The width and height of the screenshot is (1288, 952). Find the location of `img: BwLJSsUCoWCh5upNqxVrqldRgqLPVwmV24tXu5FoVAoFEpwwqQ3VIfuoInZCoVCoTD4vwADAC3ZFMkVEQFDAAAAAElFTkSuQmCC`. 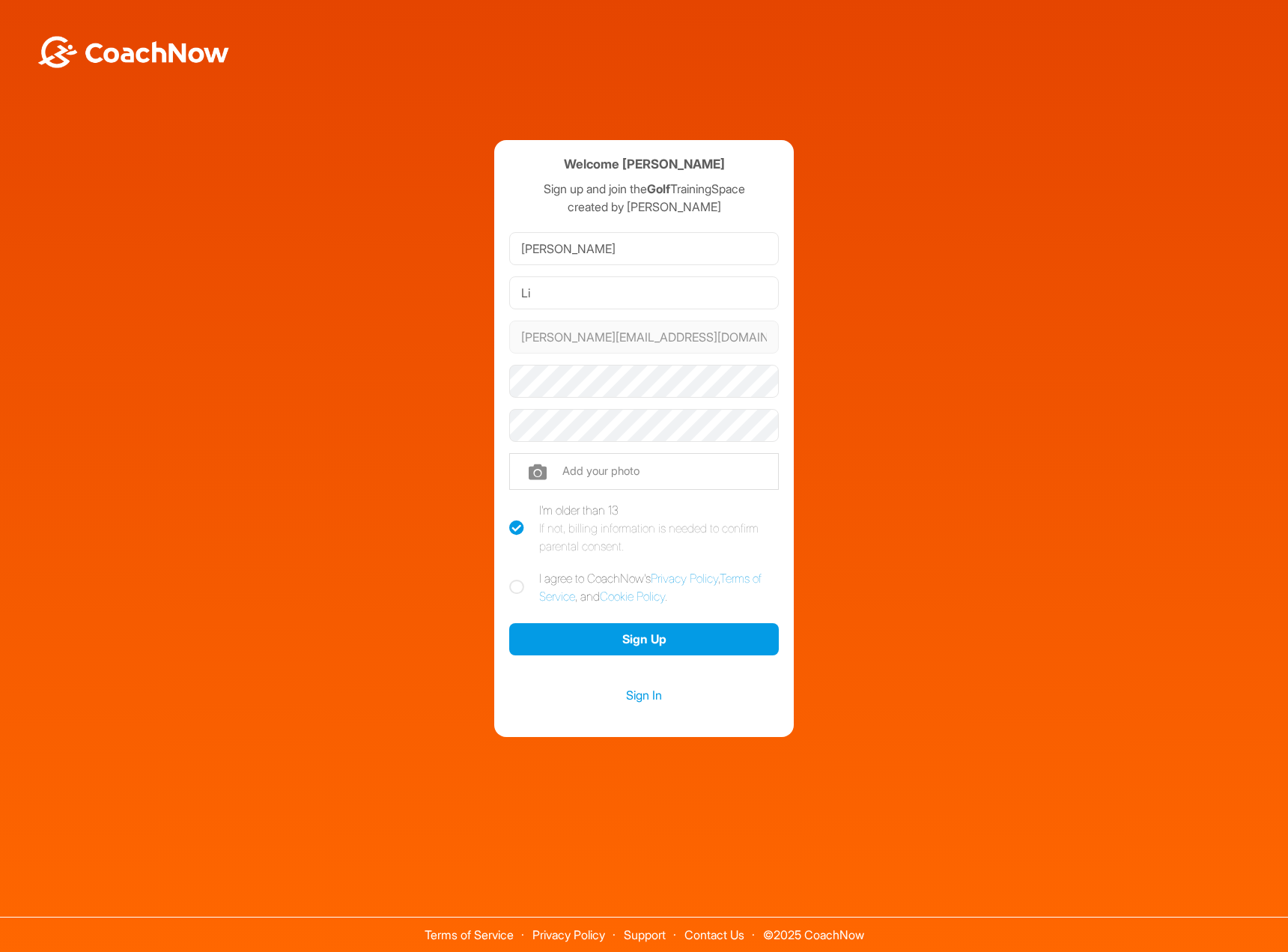

img: BwLJSsUCoWCh5upNqxVrqldRgqLPVwmV24tXu5FoVAoFEpwwqQ3VIfuoInZCoVCoTD4vwADAC3ZFMkVEQFDAAAAAElFTkSuQmCC is located at coordinates (133, 52).